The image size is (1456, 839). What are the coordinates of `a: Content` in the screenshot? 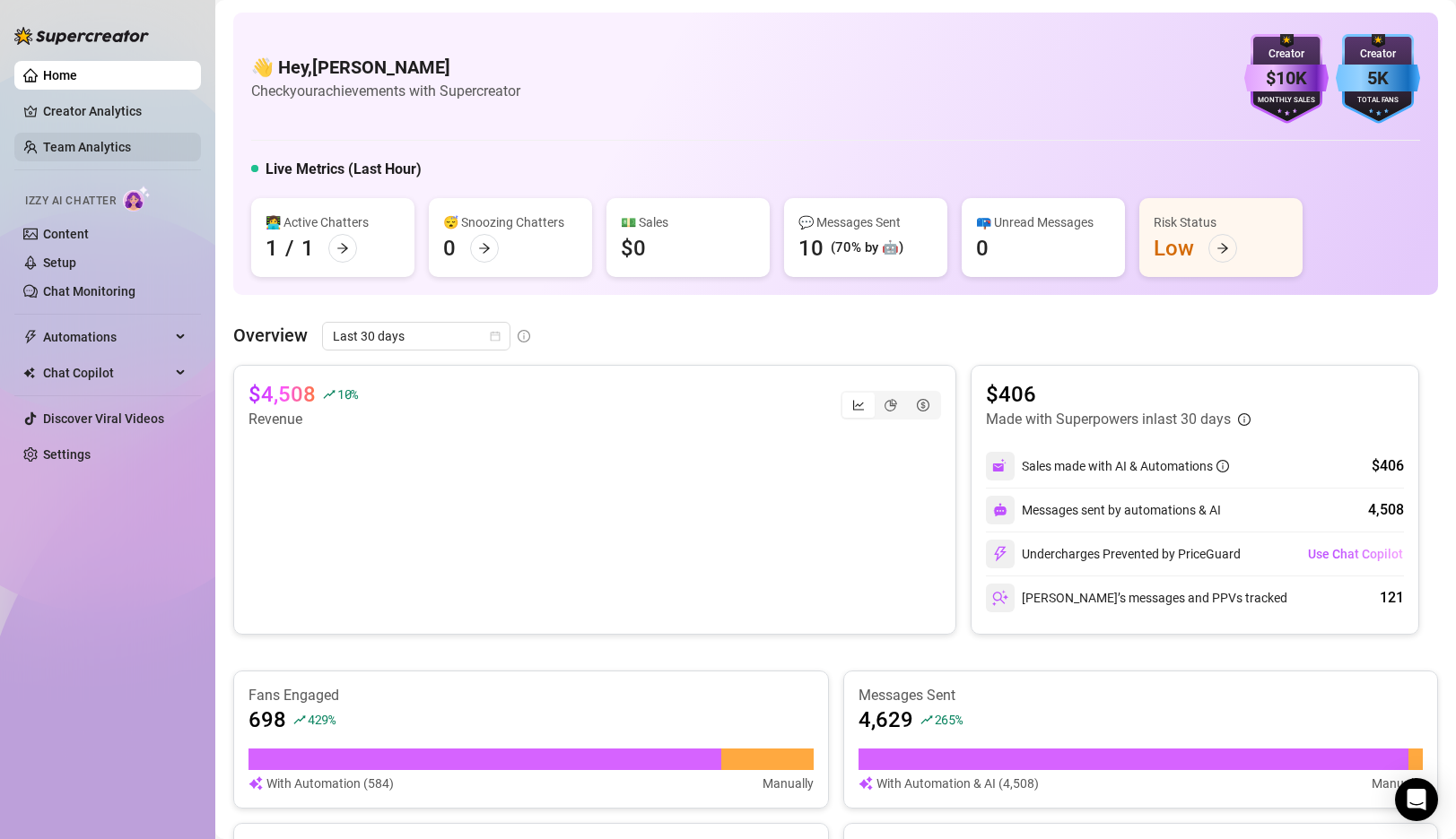 It's located at (66, 234).